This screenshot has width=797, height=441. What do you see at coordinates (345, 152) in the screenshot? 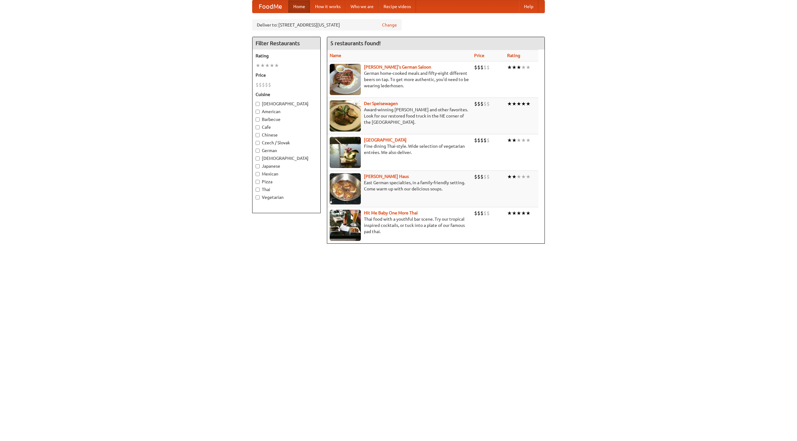
I see `img: satay.jpg` at bounding box center [345, 152].